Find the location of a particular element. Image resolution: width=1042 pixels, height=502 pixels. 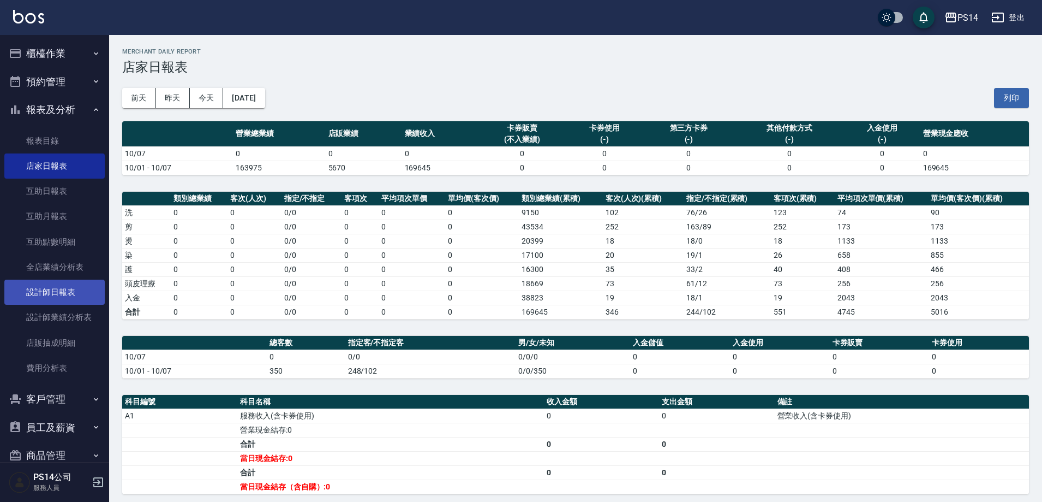

div: 其他付款方式 is located at coordinates (789, 128).